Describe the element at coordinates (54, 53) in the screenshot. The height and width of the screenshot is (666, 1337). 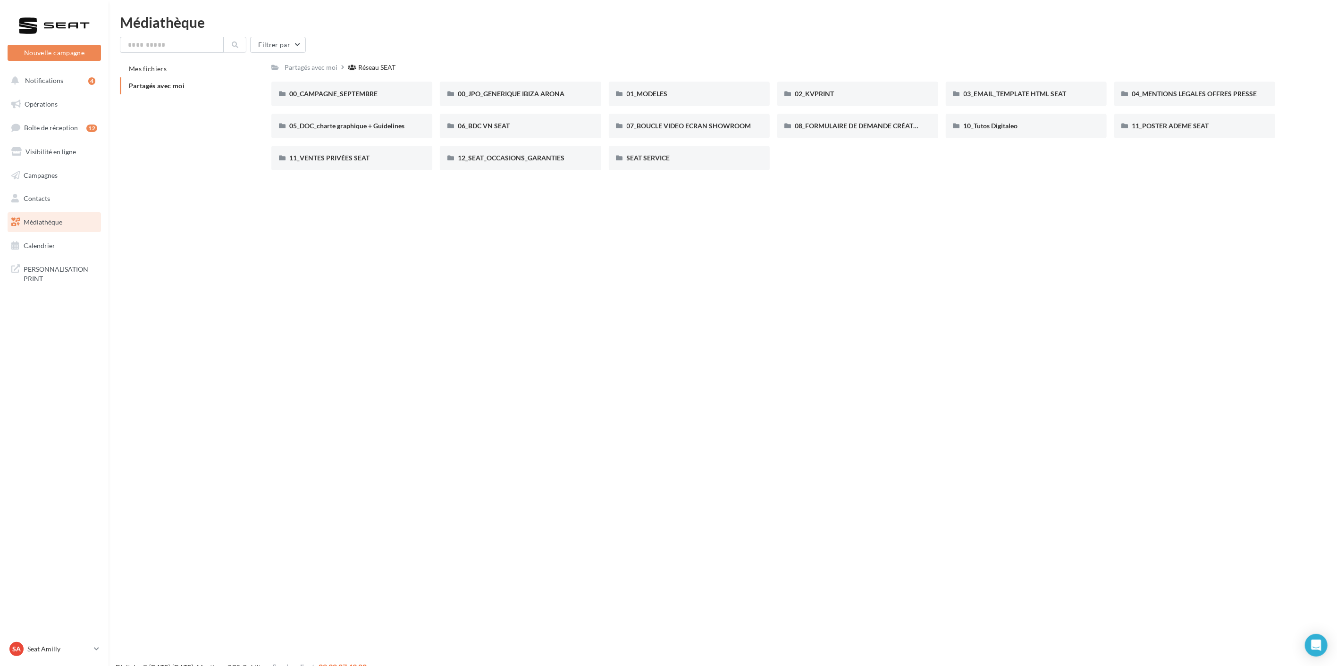
I see `button: Nouvelle campagne` at that location.